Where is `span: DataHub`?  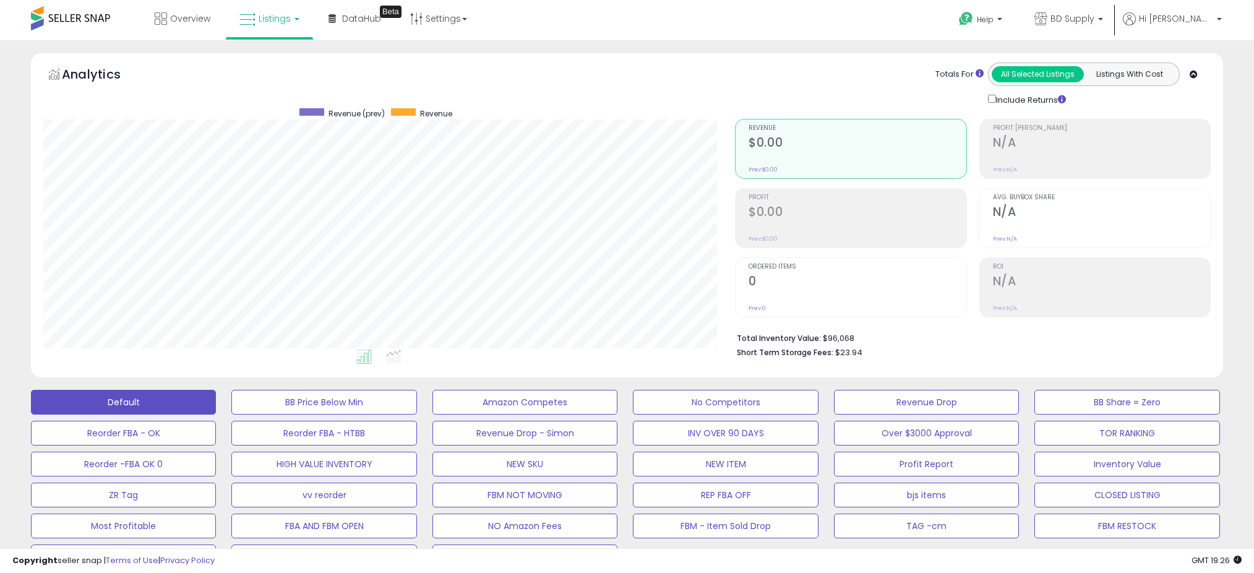
span: DataHub is located at coordinates (361, 19).